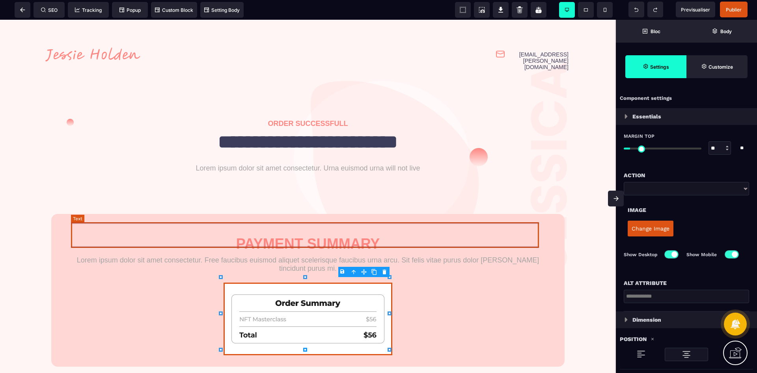  What do you see at coordinates (93, 35) in the screenshot?
I see `img: 7846bf60b50d1368bc4f2c111ceec227_logo.png` at bounding box center [93, 35].